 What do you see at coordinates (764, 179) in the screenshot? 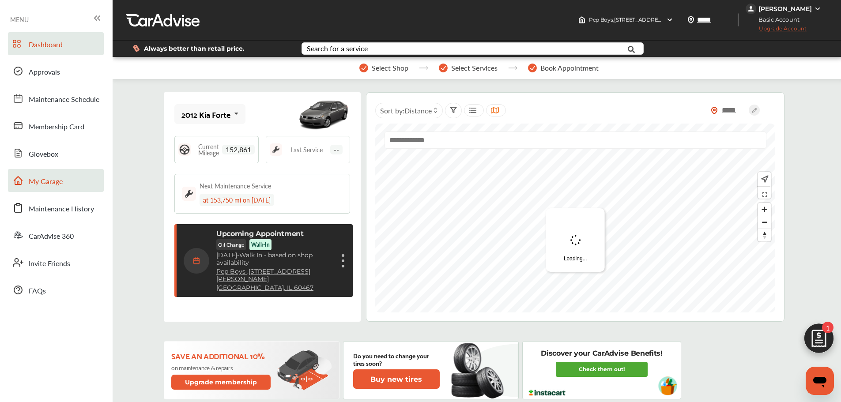
I see `img: recenter.ce011a49.svg` at bounding box center [764, 179].